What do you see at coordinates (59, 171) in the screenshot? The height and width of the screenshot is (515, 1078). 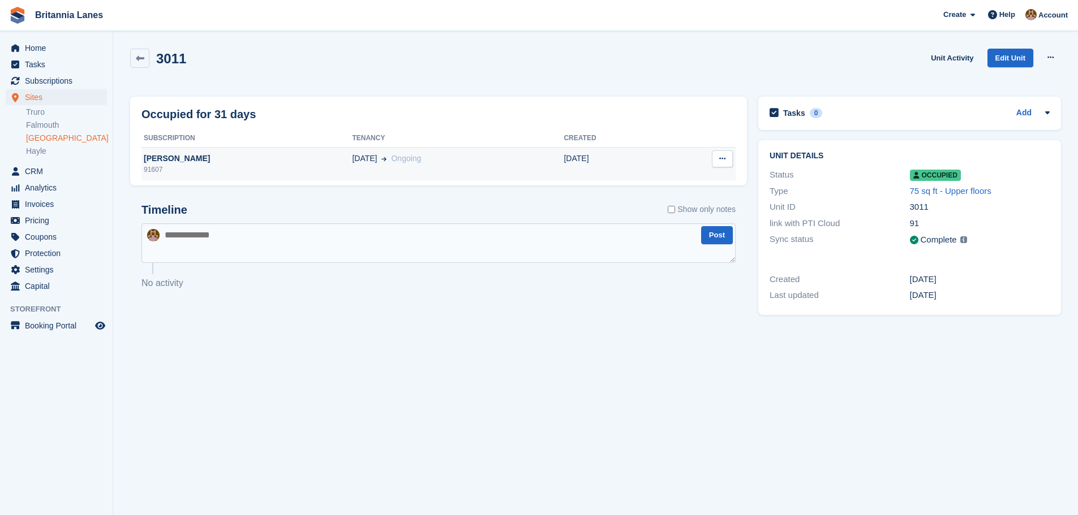 I see `span: CRM` at bounding box center [59, 171].